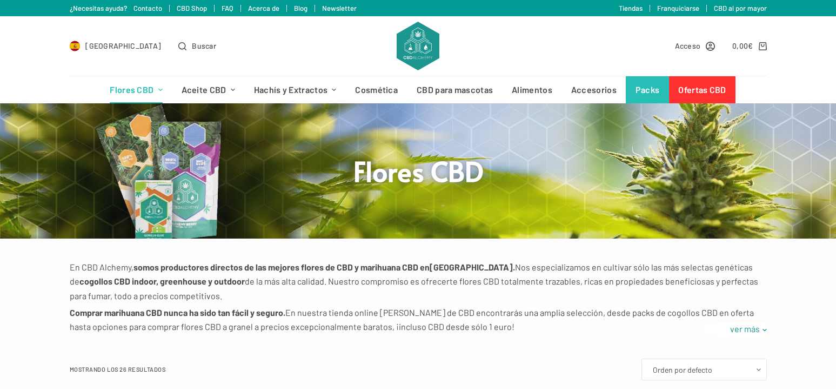 Image resolution: width=836 pixels, height=389 pixels. I want to click on a: CBD al por mayor, so click(740, 8).